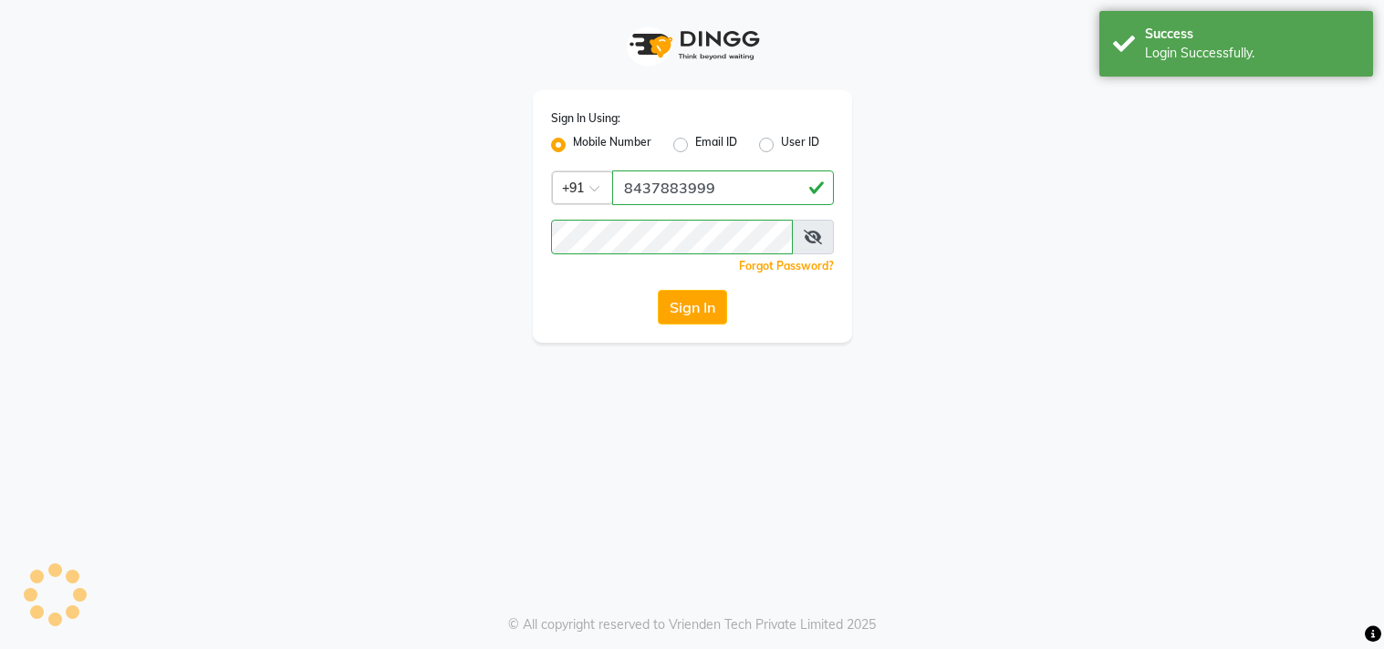 The height and width of the screenshot is (649, 1384). I want to click on label: Mobile Number, so click(612, 145).